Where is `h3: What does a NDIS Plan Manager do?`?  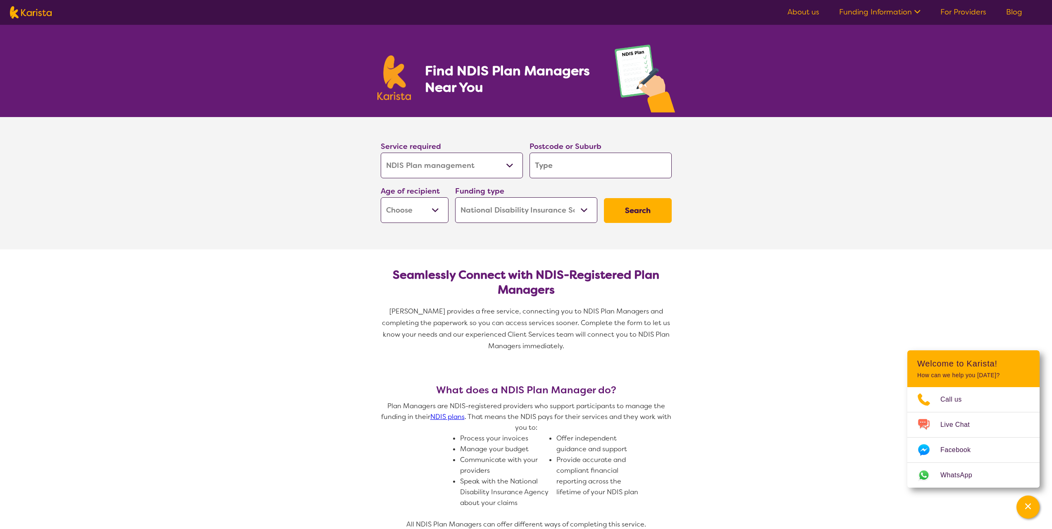 h3: What does a NDIS Plan Manager do? is located at coordinates (526, 390).